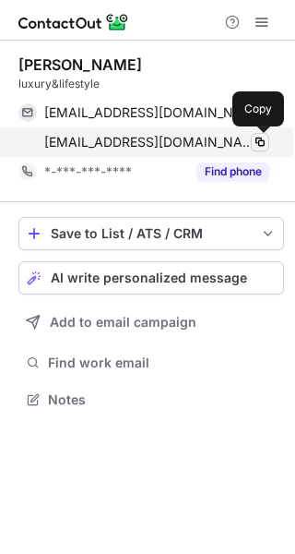 This screenshot has height=554, width=295. I want to click on span: Find work email, so click(162, 363).